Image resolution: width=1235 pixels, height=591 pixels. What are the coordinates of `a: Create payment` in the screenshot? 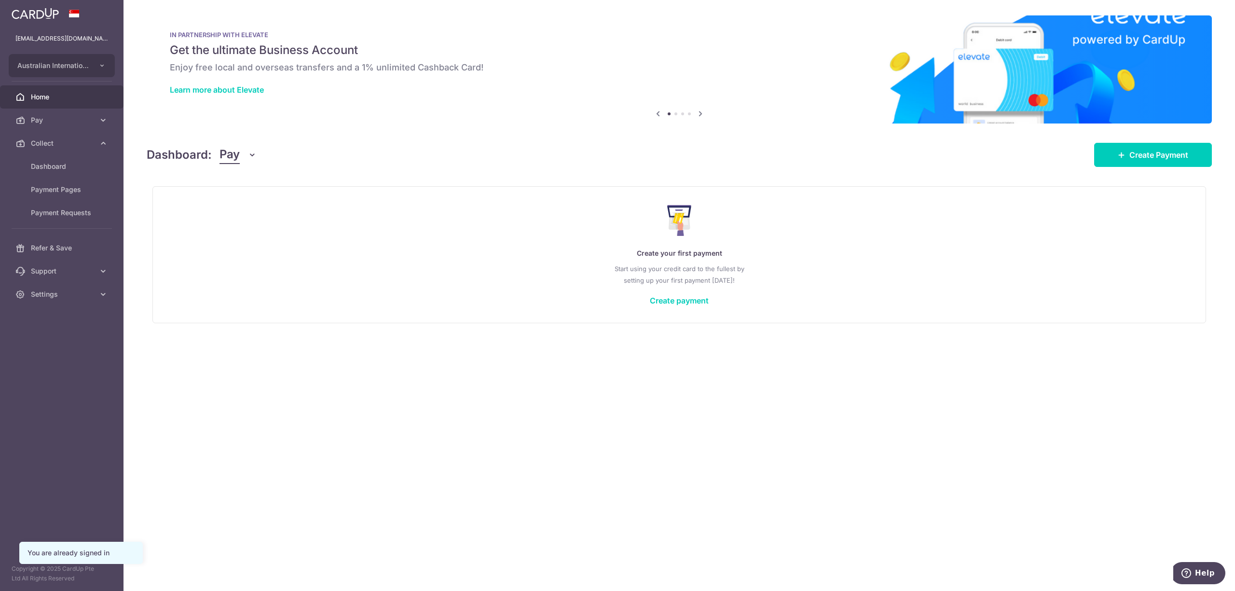 It's located at (679, 301).